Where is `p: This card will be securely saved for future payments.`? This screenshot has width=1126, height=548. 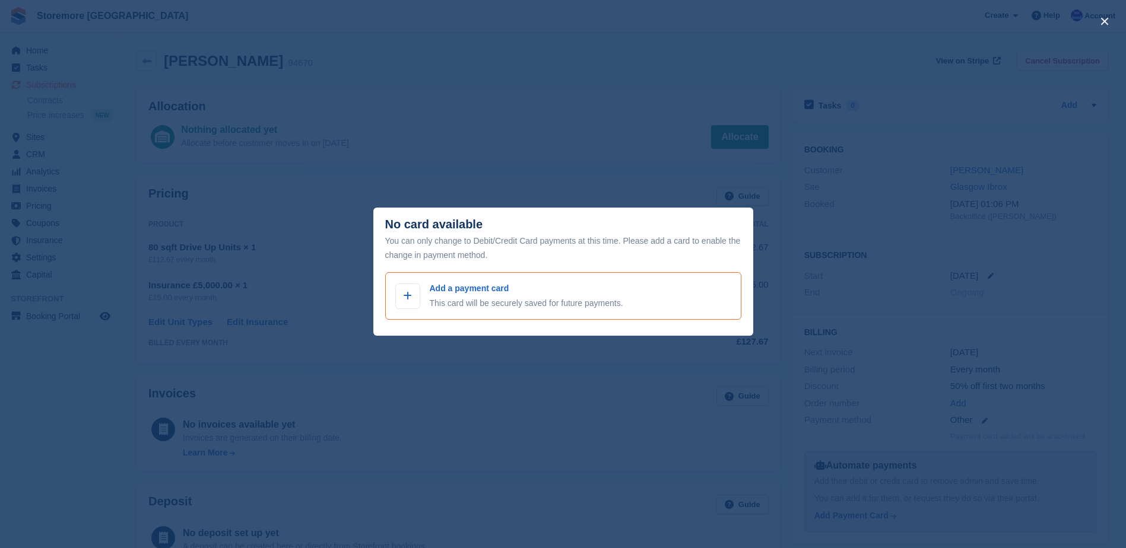 p: This card will be securely saved for future payments. is located at coordinates (526, 303).